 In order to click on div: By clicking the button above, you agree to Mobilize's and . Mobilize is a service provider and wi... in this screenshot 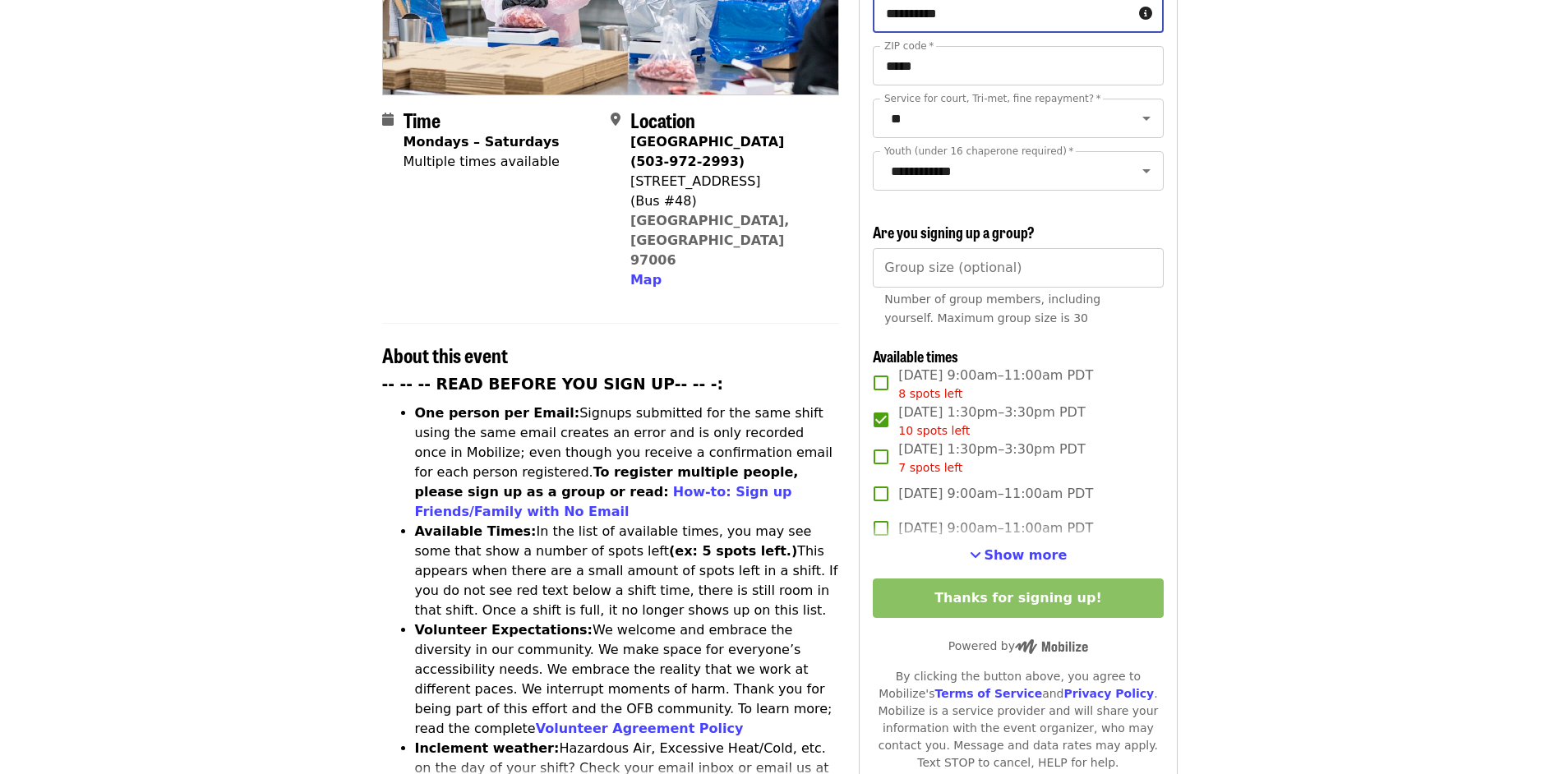, I will do `click(1017, 720)`.